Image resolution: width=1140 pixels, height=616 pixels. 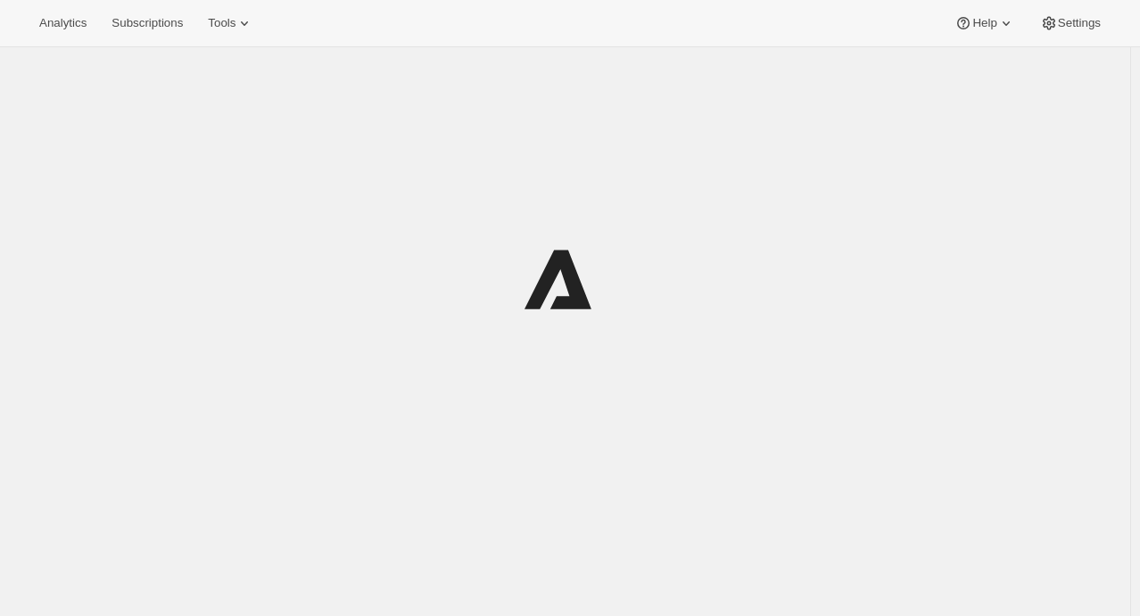 What do you see at coordinates (1079, 23) in the screenshot?
I see `span: Settings` at bounding box center [1079, 23].